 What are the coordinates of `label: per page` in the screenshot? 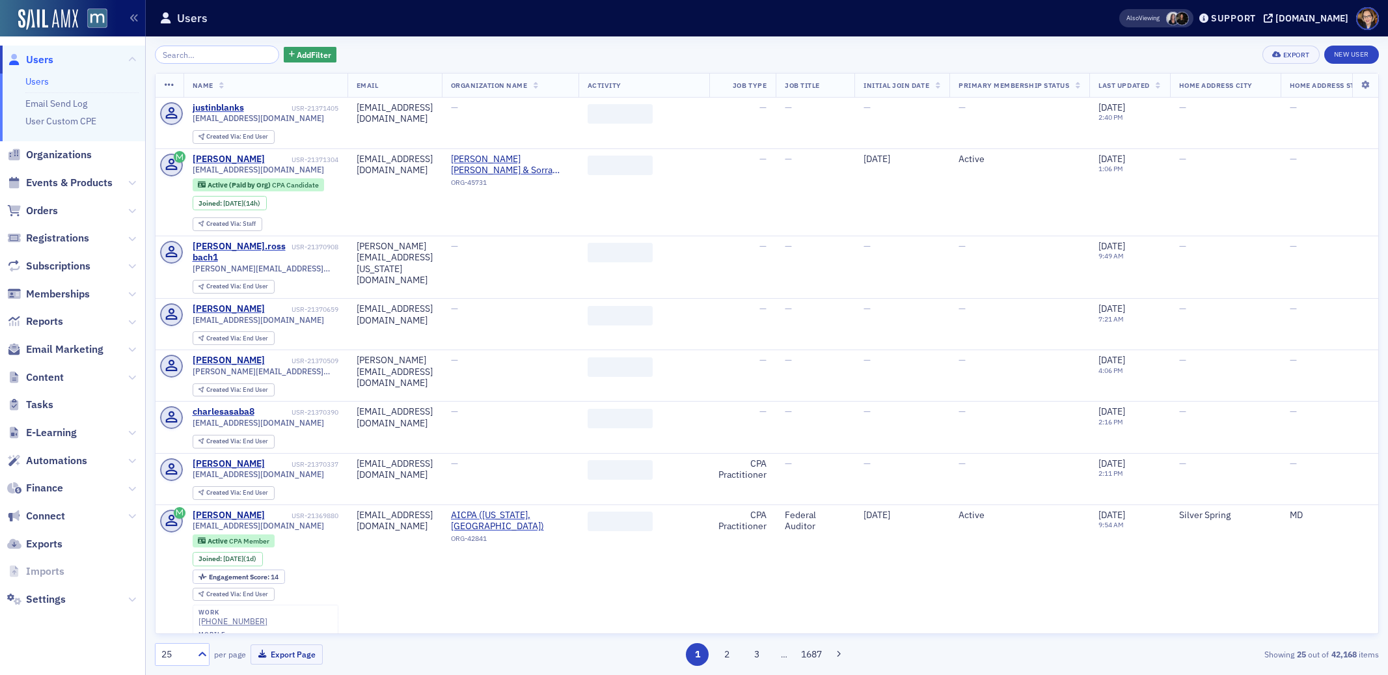 It's located at (230, 654).